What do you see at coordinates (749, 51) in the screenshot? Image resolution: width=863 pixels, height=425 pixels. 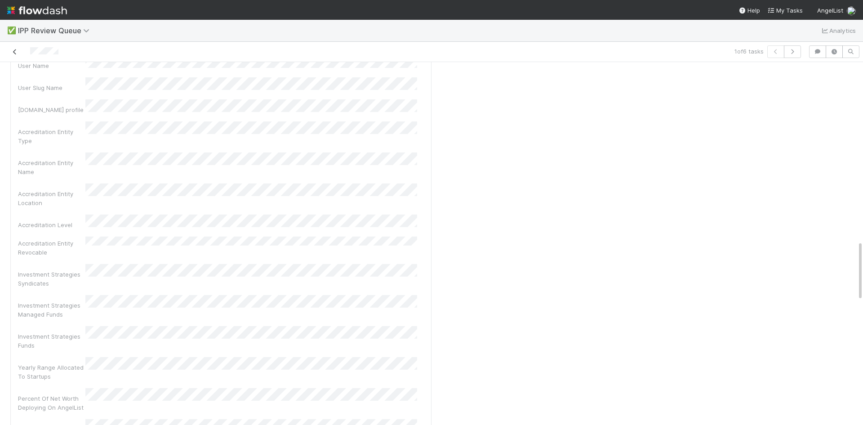 I see `span: 1 of 6 tasks` at bounding box center [749, 51].